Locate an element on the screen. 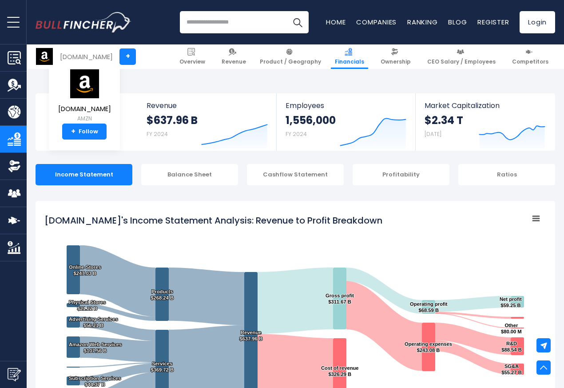 This screenshot has width=564, height=388. text: Operating profit $68.59 B is located at coordinates (429, 307).